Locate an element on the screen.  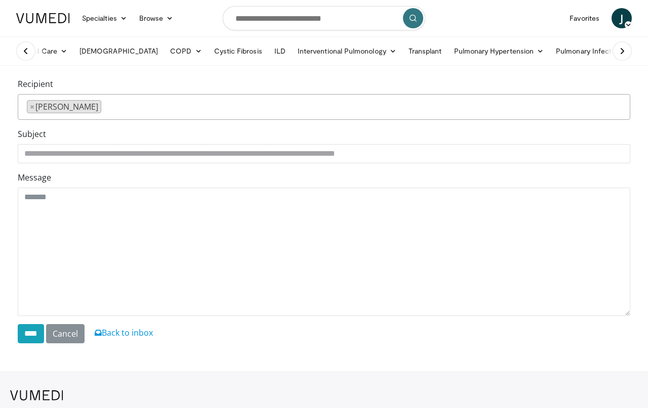
a: COPD is located at coordinates (186, 51).